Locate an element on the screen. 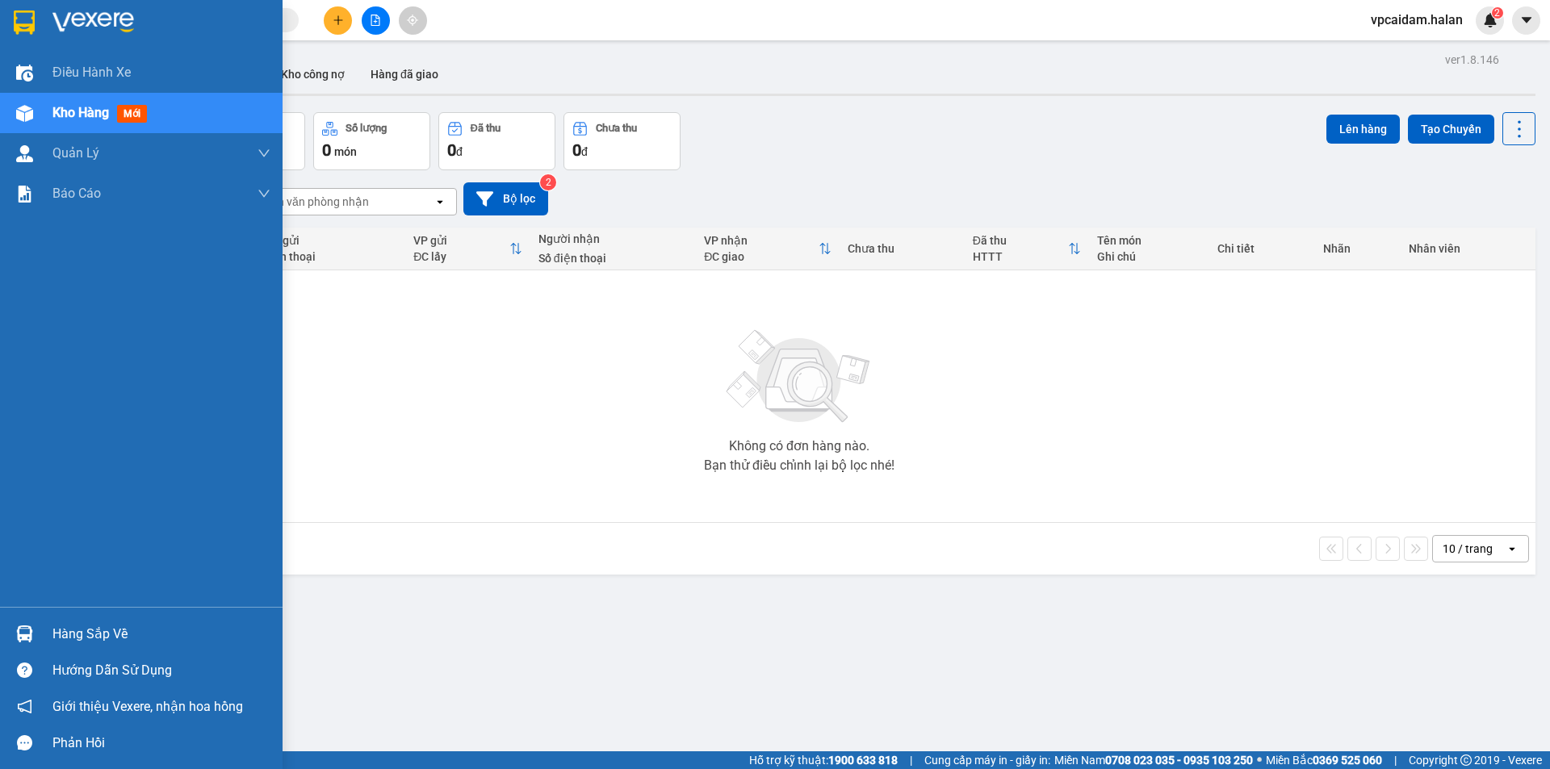 The image size is (1550, 769). span: Miền Bắc is located at coordinates (1324, 760).